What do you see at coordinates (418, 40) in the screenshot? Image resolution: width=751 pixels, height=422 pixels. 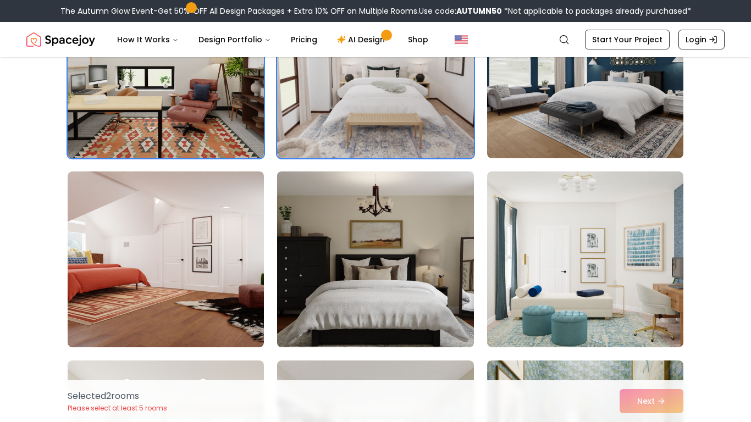 I see `a: Shop` at bounding box center [418, 40].